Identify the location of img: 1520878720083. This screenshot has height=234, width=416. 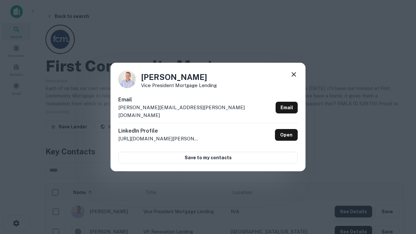
(127, 79).